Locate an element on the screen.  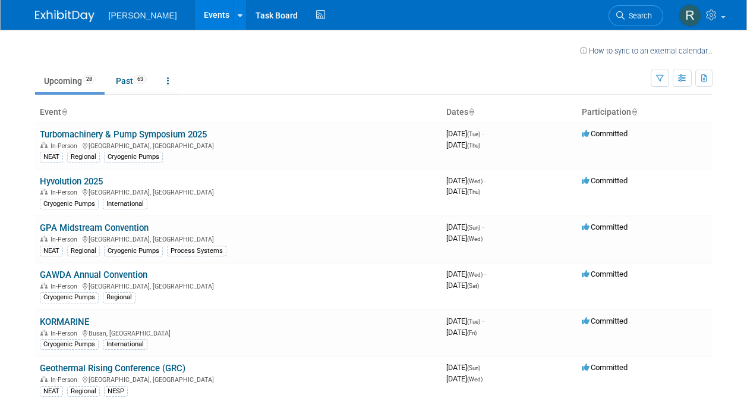
a: Geothermal Rising Conference (GRC) is located at coordinates (112, 368).